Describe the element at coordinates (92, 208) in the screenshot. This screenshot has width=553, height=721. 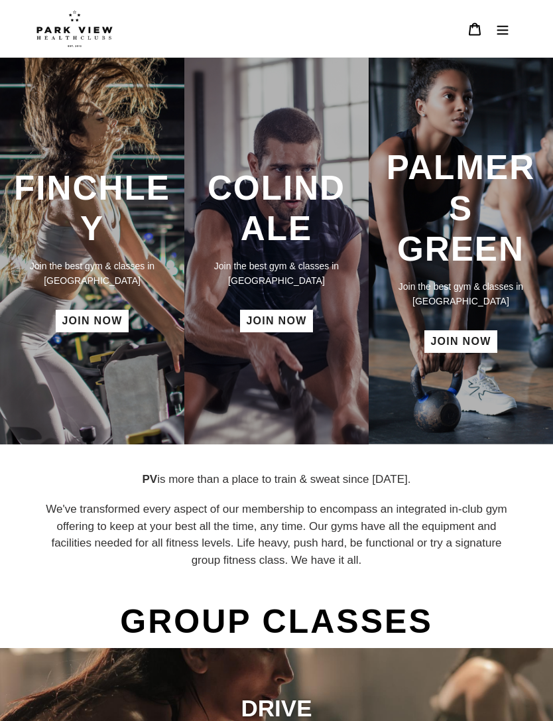
I see `h3: FINCHLEY` at that location.